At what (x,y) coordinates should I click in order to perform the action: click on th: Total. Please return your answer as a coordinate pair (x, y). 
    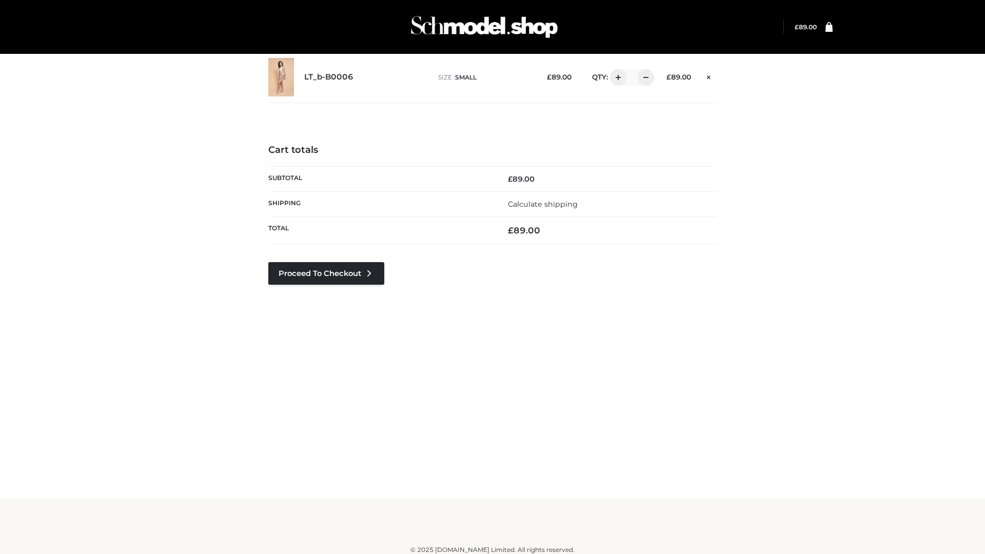
    Looking at the image, I should click on (380, 230).